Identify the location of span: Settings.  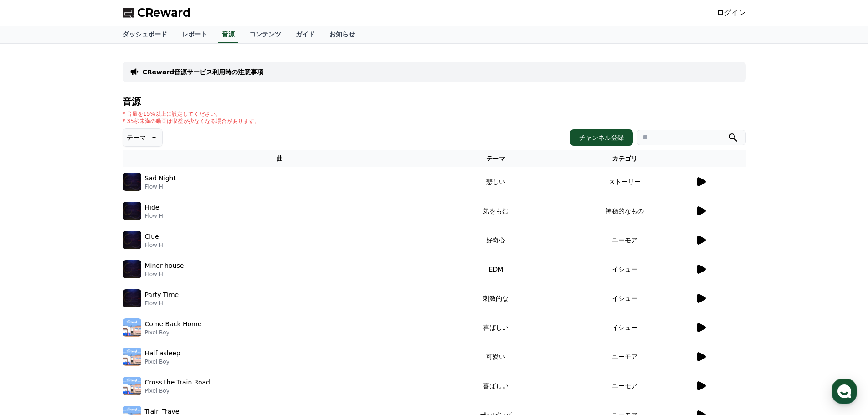
(146, 306).